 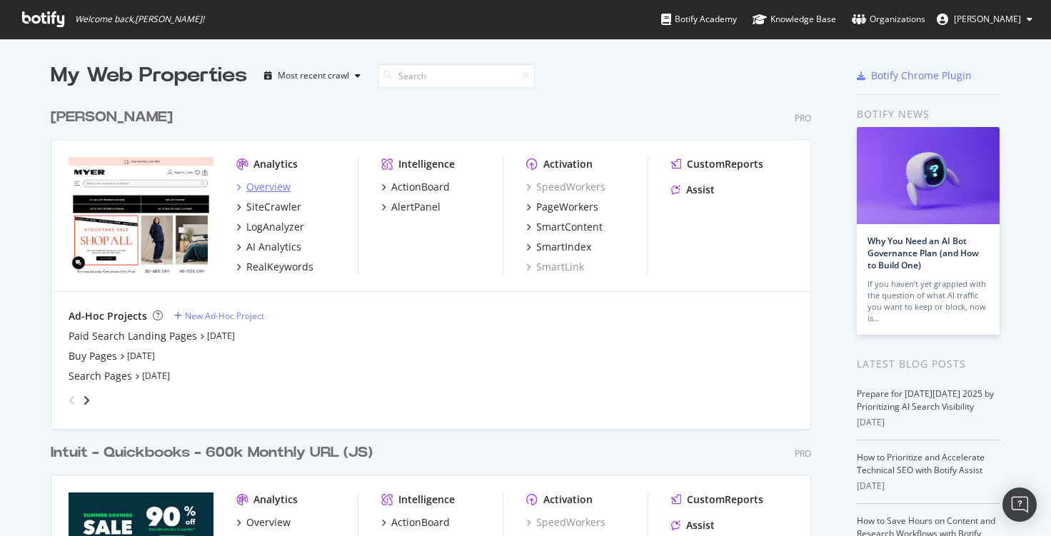 What do you see at coordinates (411, 207) in the screenshot?
I see `a: AlertPanel` at bounding box center [411, 207].